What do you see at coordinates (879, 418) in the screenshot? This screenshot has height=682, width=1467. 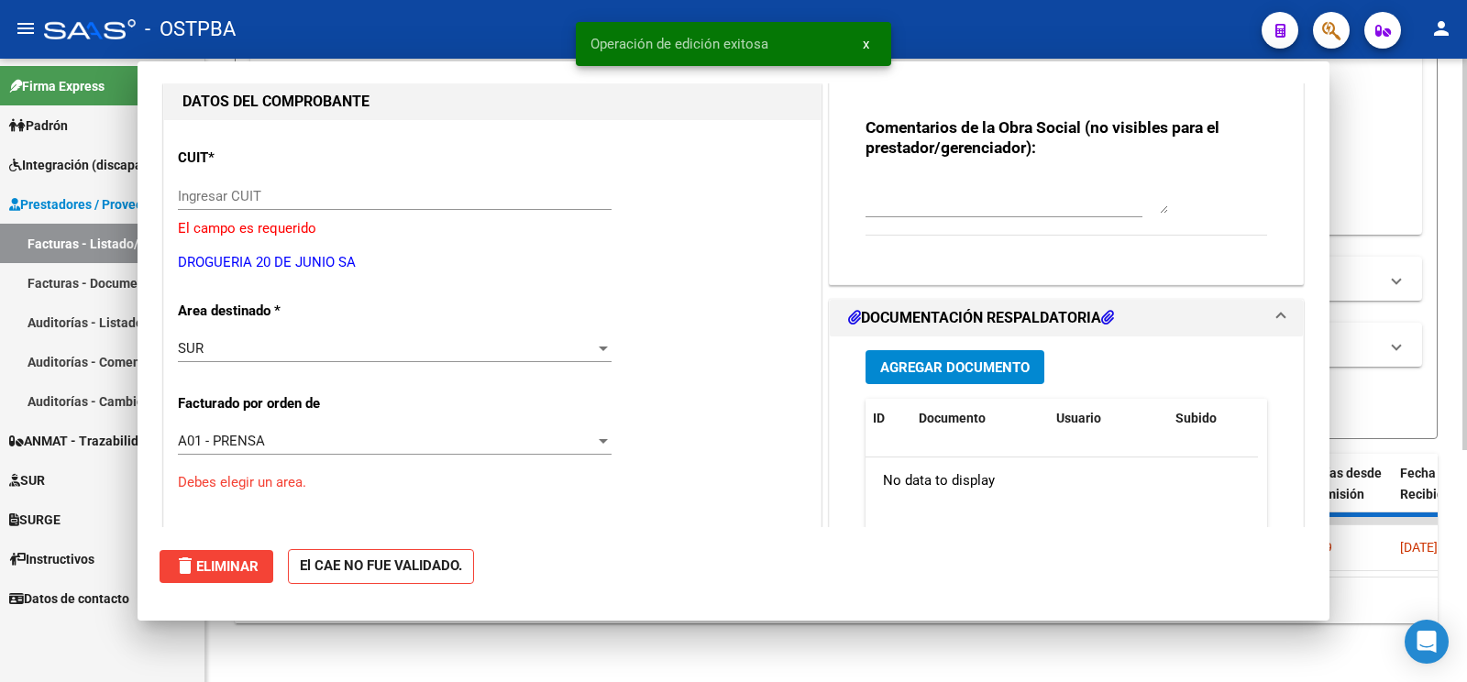 I see `span: ID` at bounding box center [879, 418].